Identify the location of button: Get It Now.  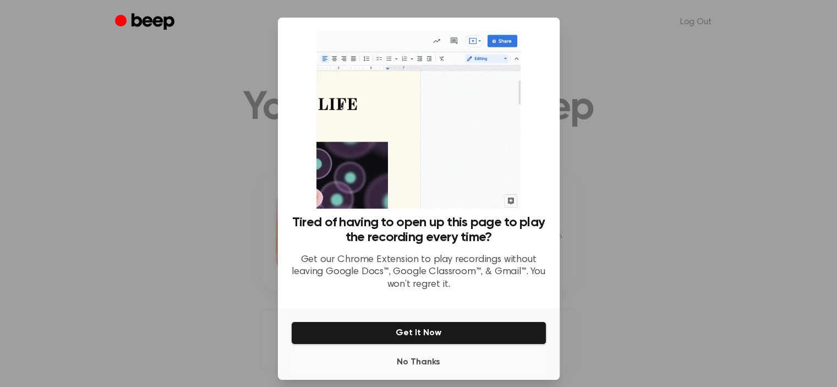
(419, 333).